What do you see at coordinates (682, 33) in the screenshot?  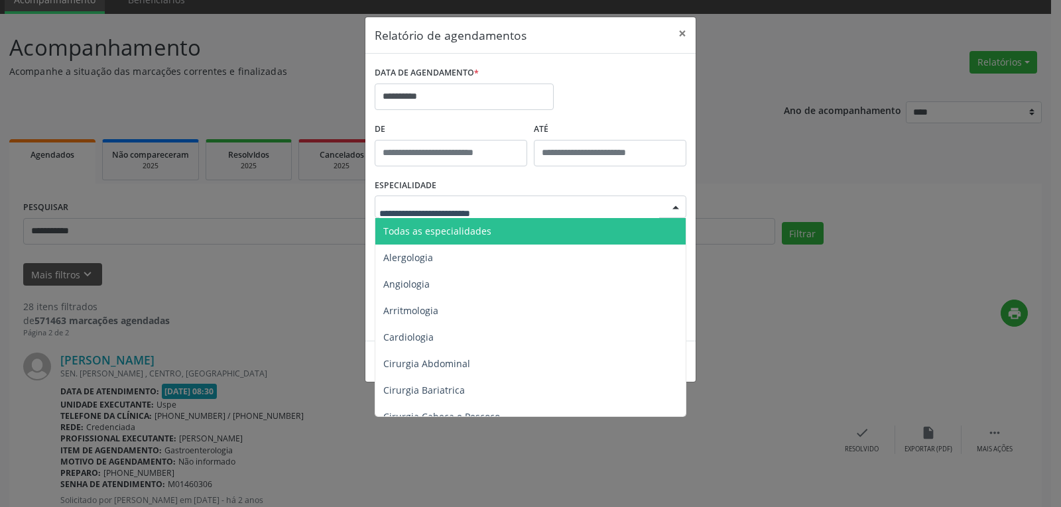 I see `button: Close` at bounding box center [682, 33].